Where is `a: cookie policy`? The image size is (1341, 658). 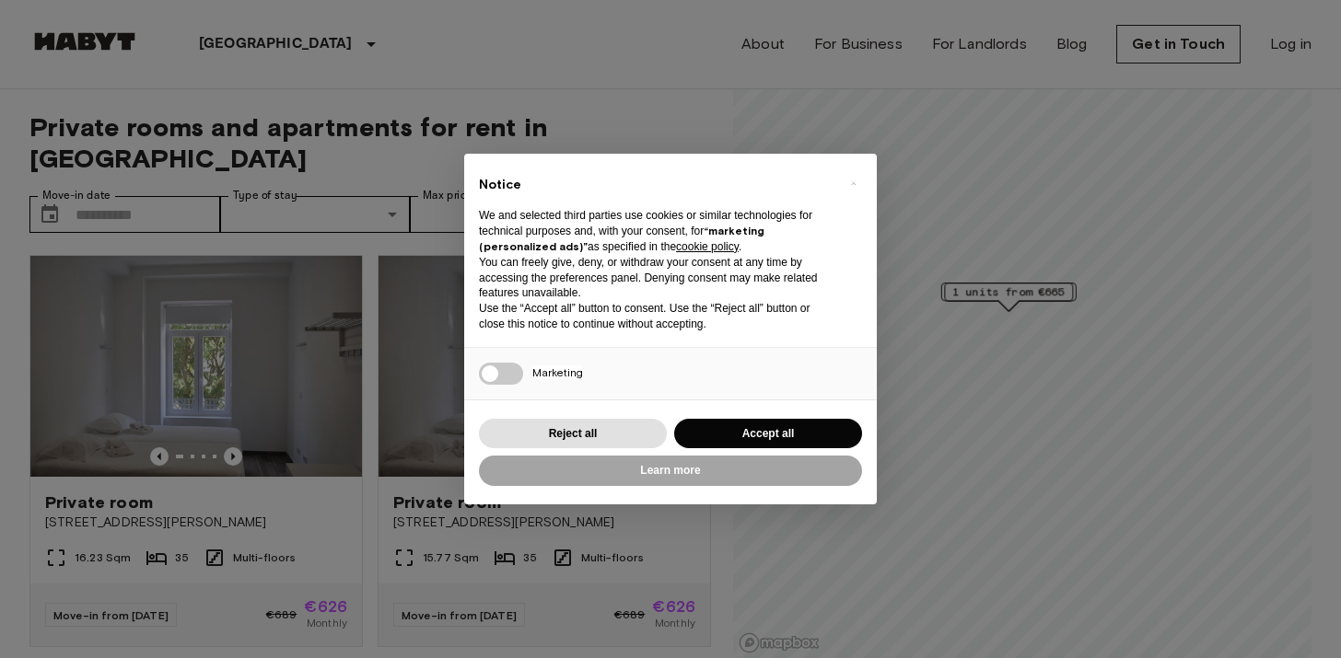 a: cookie policy is located at coordinates (707, 247).